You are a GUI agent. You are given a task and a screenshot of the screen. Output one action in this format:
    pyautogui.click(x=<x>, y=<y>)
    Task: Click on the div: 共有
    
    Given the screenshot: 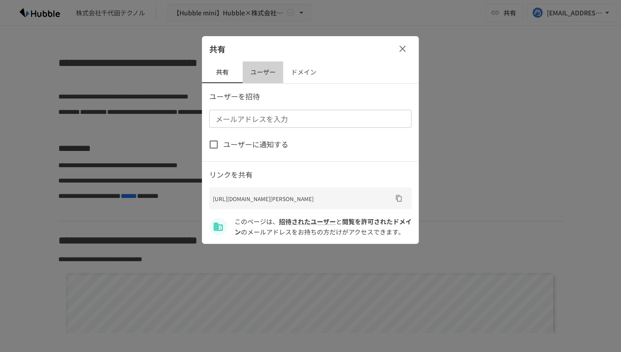 What is the action you would take?
    pyautogui.click(x=311, y=49)
    